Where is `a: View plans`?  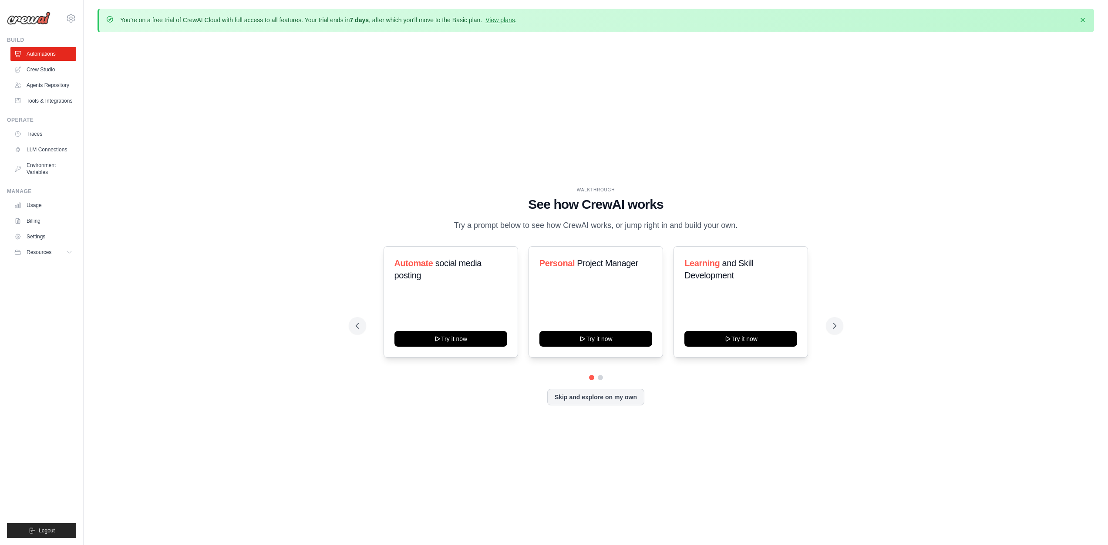 a: View plans is located at coordinates (500, 20).